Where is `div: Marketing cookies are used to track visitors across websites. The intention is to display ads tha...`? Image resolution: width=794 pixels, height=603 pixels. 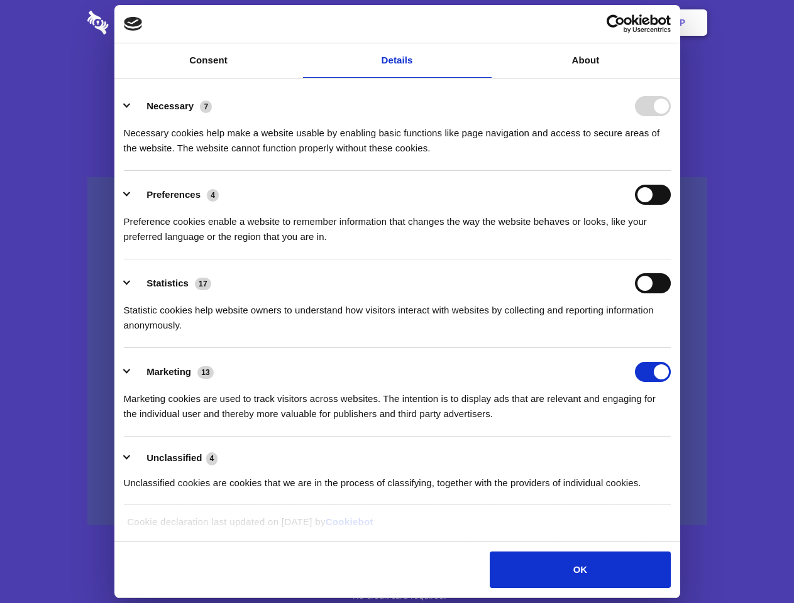 div: Marketing cookies are used to track visitors across websites. The intention is to display ads tha... is located at coordinates (397, 402).